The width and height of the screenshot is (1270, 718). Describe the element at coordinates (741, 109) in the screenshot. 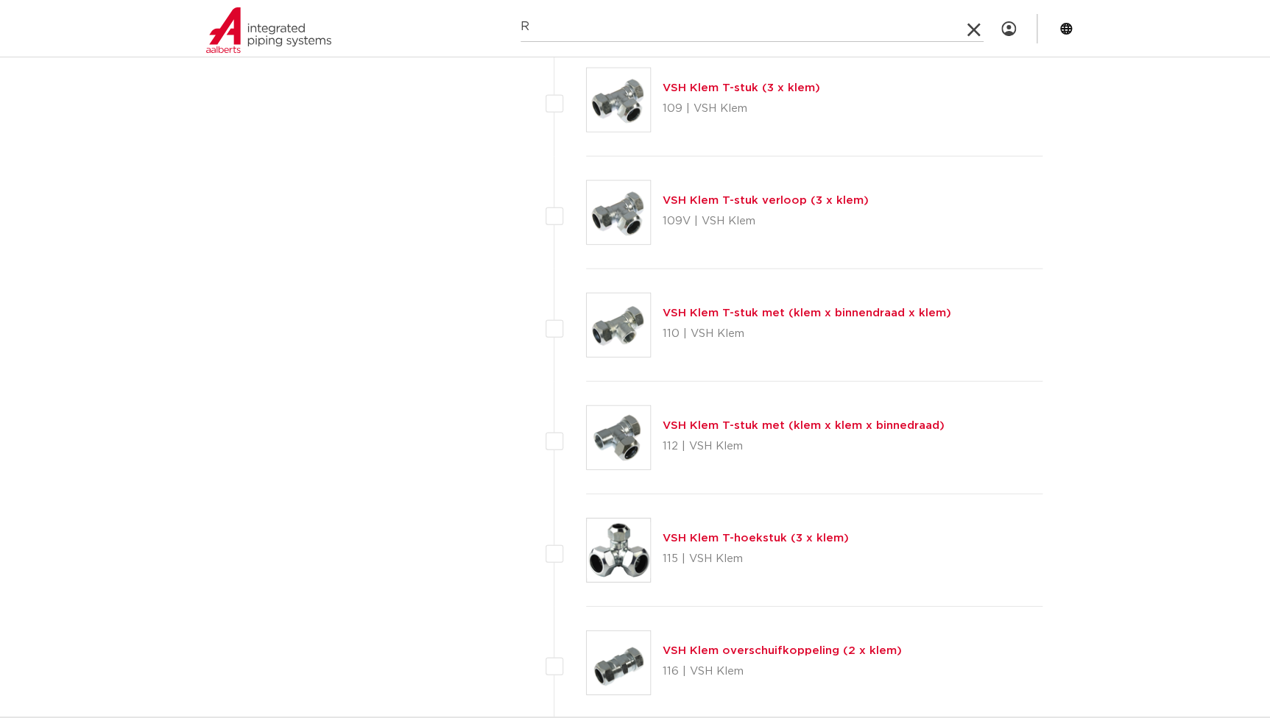

I see `p: 109 | VSH Klem` at that location.